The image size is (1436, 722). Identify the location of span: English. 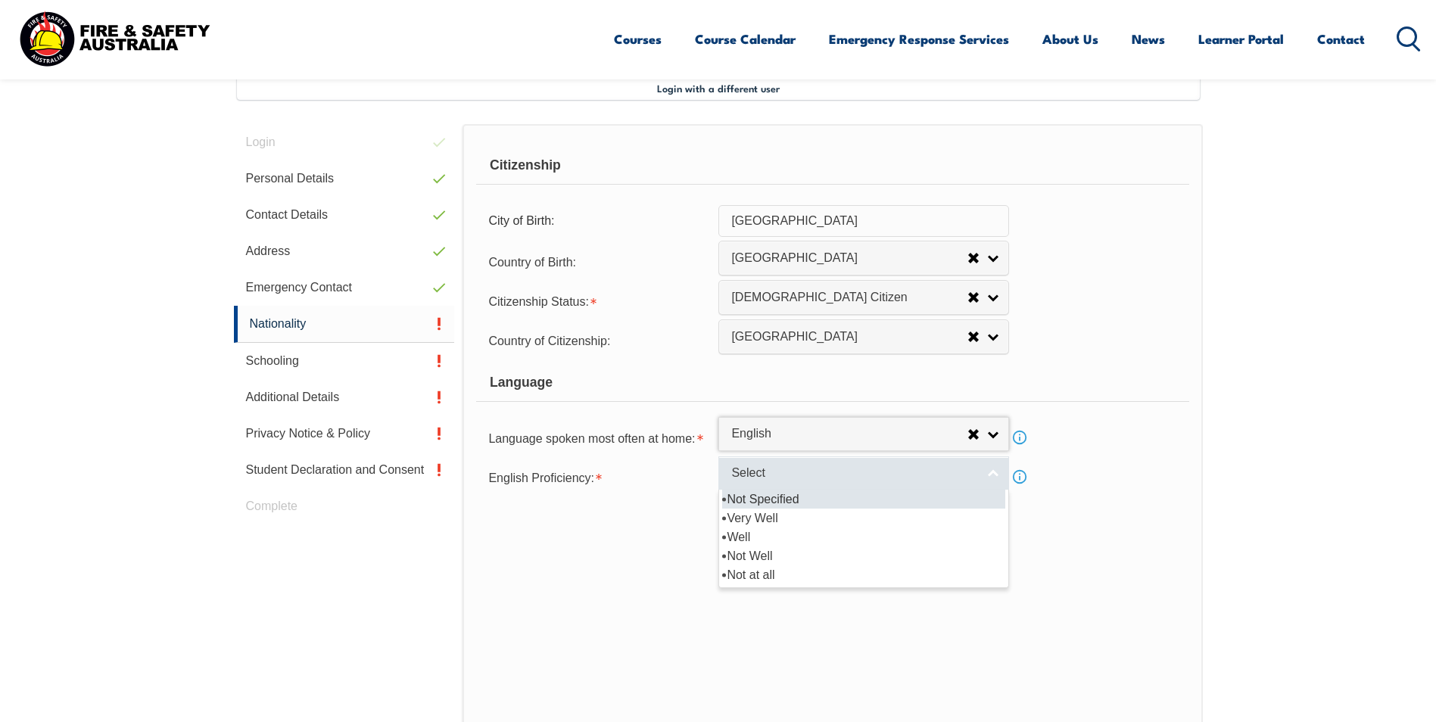
(849, 434).